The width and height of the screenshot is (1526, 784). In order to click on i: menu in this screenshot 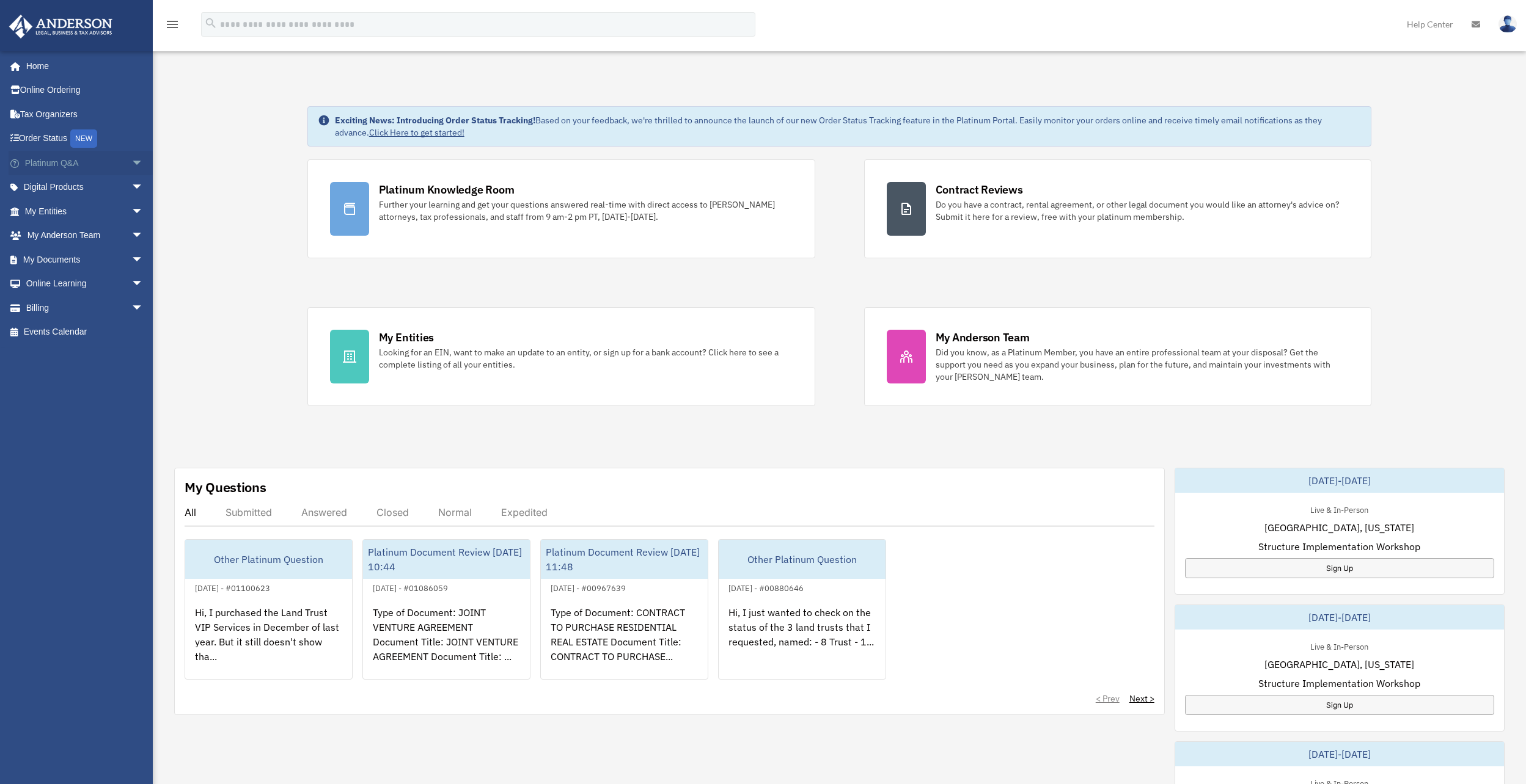, I will do `click(172, 25)`.